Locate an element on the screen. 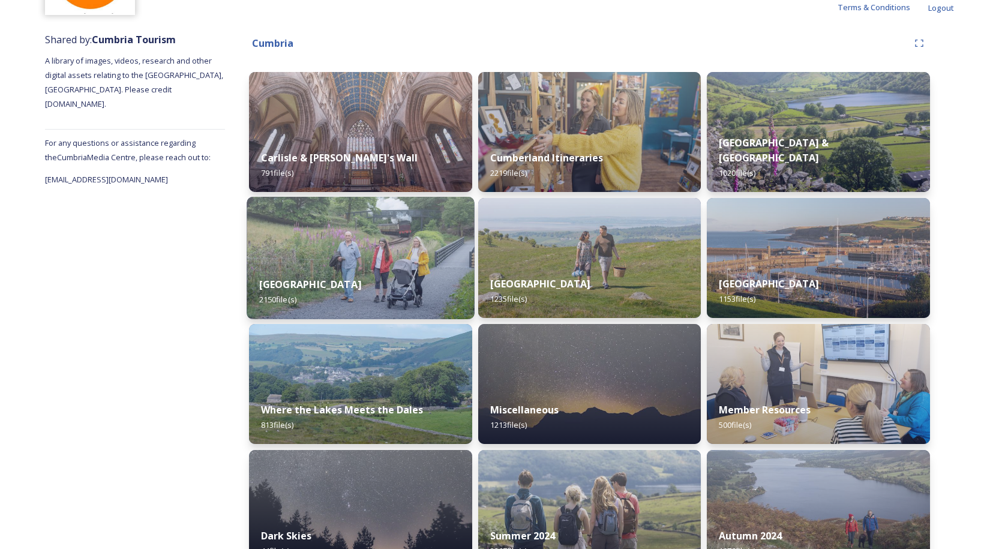  img: Carlisle-couple-176.jpg is located at coordinates (361, 132).